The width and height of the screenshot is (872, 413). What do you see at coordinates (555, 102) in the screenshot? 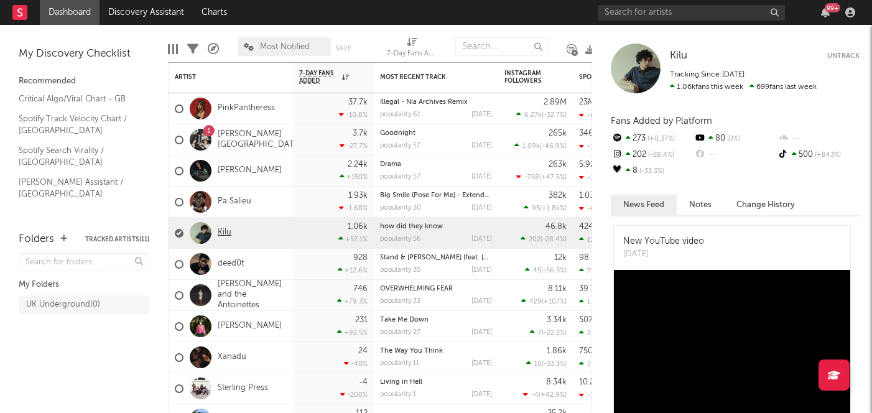
I see `div: 2.89M` at bounding box center [555, 102].